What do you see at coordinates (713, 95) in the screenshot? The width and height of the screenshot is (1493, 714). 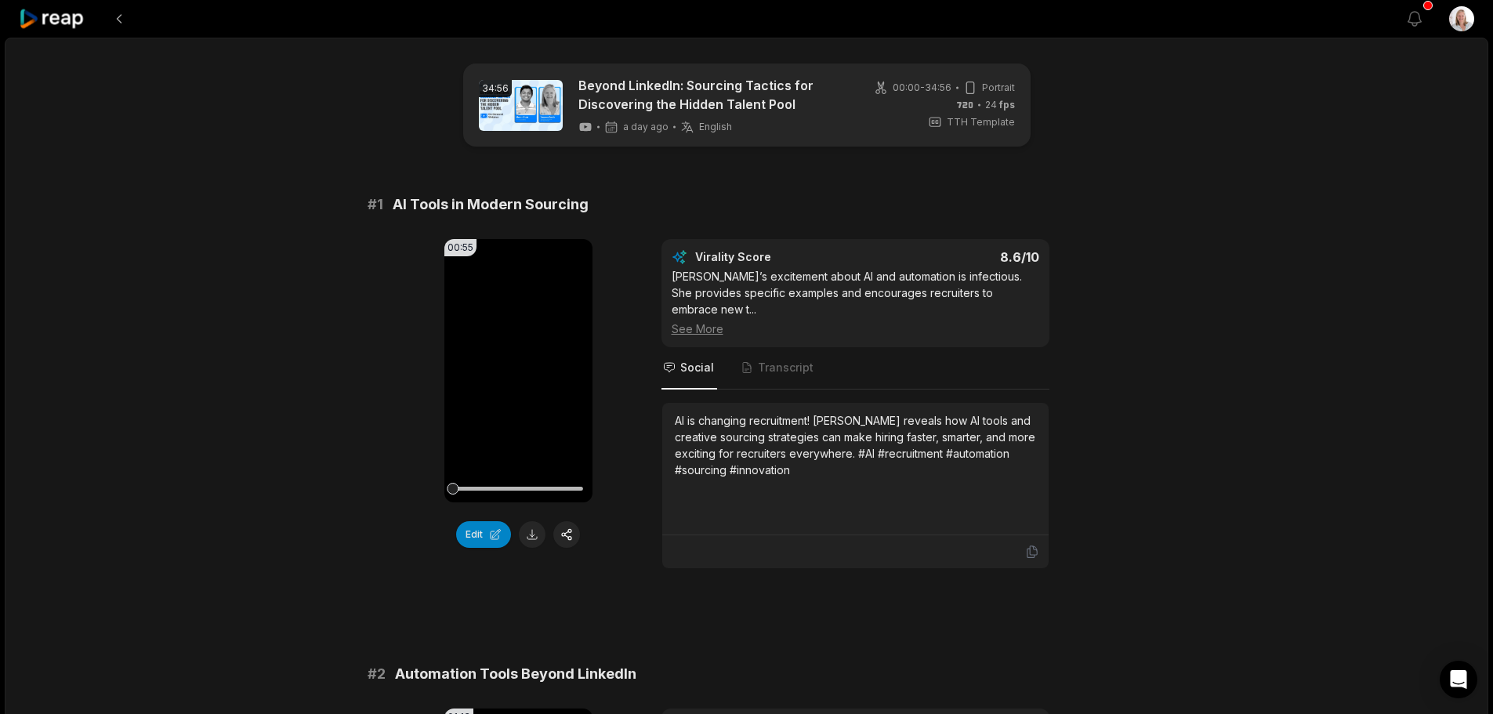 I see `a: Beyond LinkedIn: Sourcing Tactics for Discovering the Hidden Talent Pool` at bounding box center [713, 95].